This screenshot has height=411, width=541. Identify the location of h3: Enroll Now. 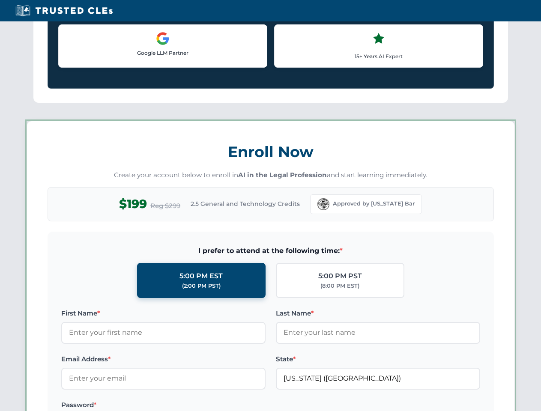
(271, 152).